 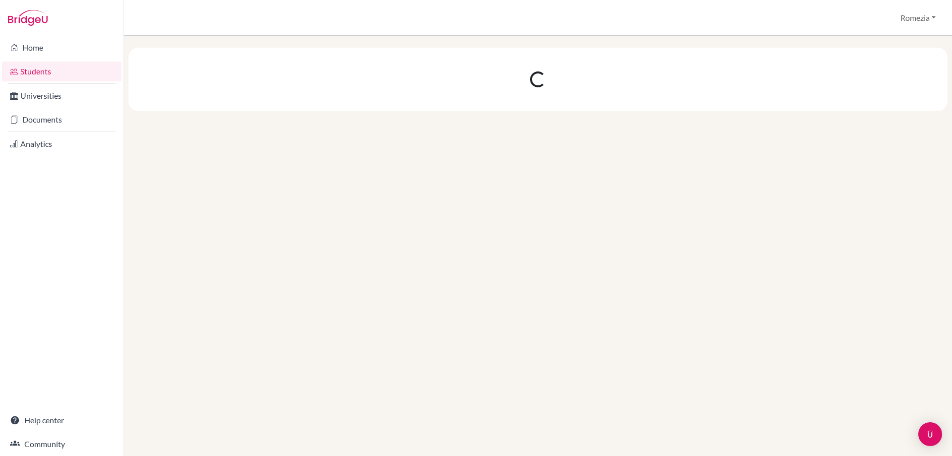 I want to click on div: Open Intercom Messenger, so click(x=931, y=434).